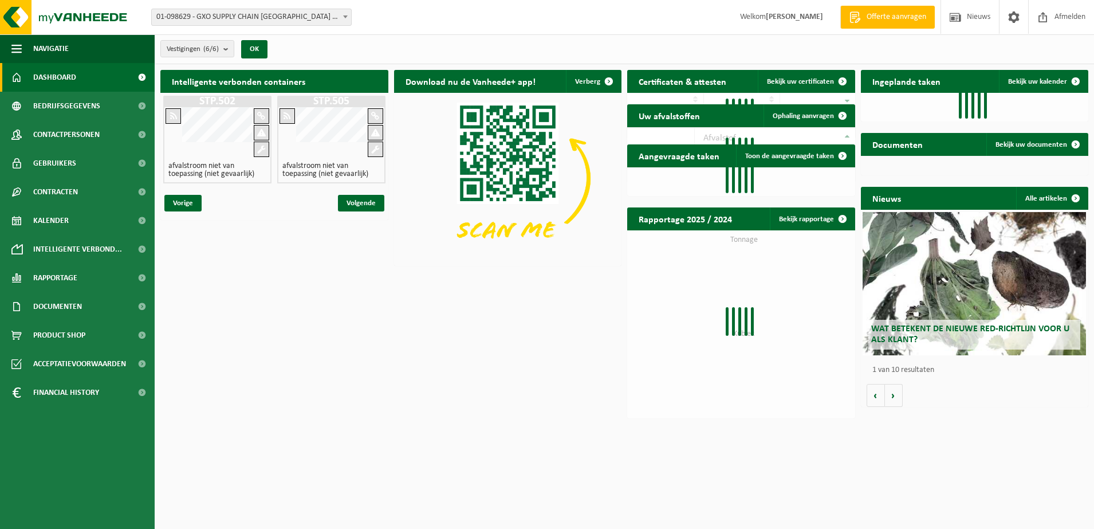  What do you see at coordinates (906, 81) in the screenshot?
I see `h2: Ingeplande taken` at bounding box center [906, 81].